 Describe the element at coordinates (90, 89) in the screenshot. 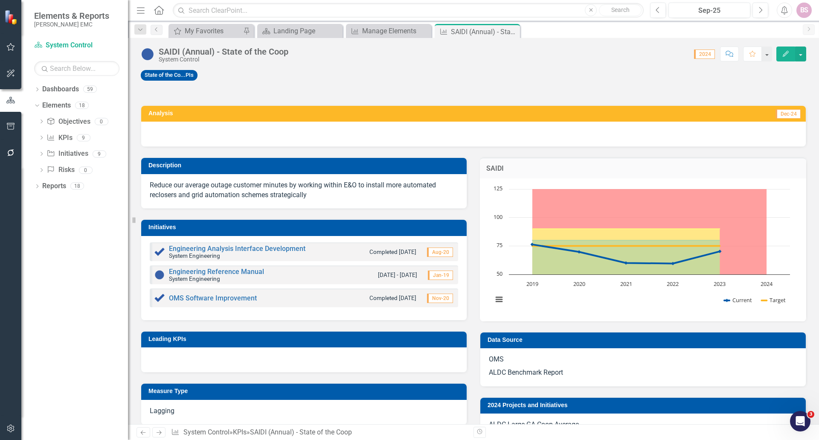

I see `div: 59` at that location.